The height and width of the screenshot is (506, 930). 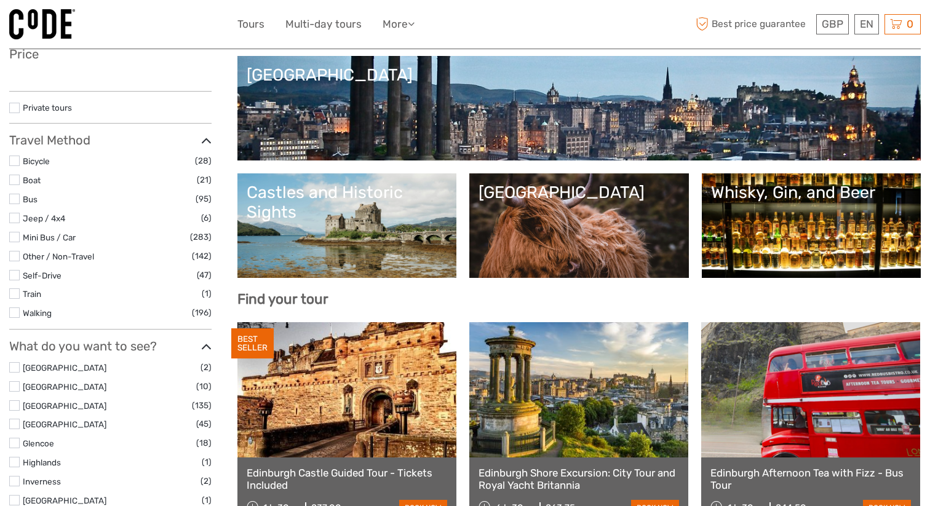 I want to click on h3: Travel Method, so click(x=110, y=140).